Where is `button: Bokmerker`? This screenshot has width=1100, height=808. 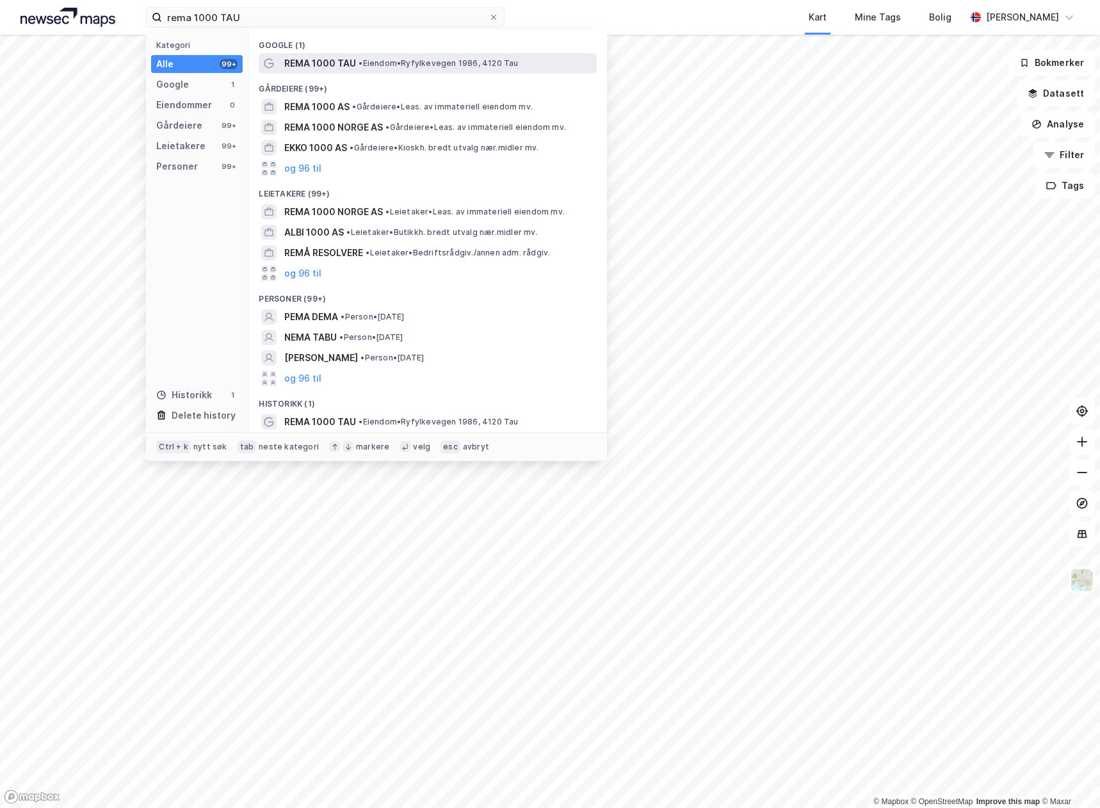 button: Bokmerker is located at coordinates (1051, 63).